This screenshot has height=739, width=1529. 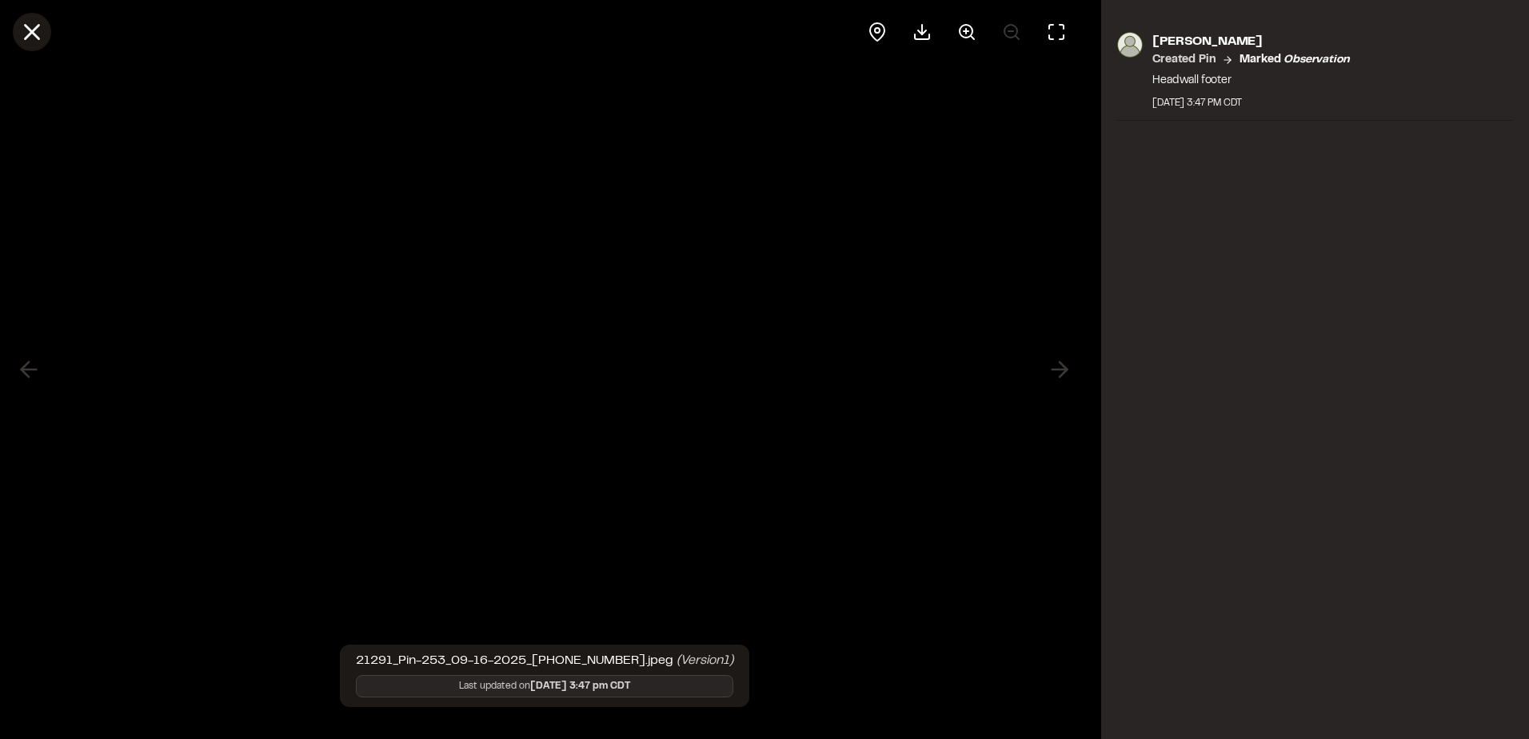 What do you see at coordinates (1316, 60) in the screenshot?
I see `em: observation` at bounding box center [1316, 60].